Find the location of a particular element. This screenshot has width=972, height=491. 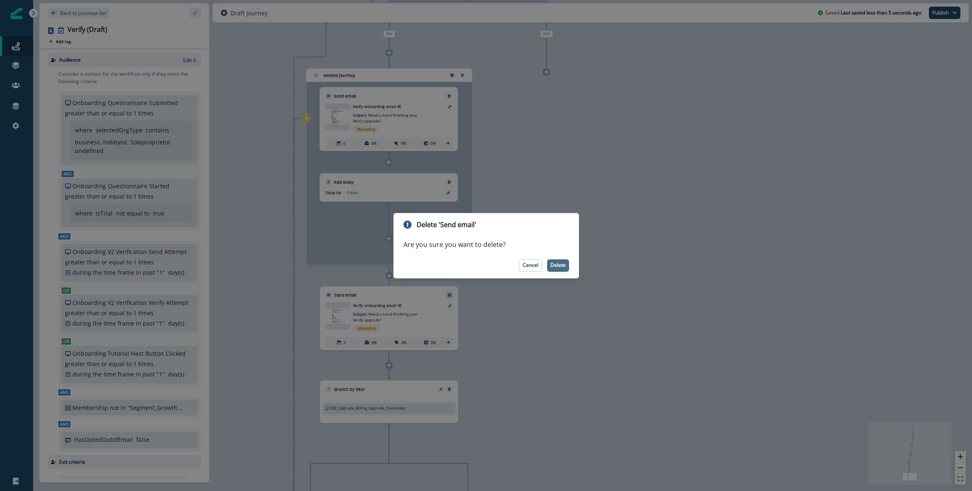

p: Delete is located at coordinates (558, 265).